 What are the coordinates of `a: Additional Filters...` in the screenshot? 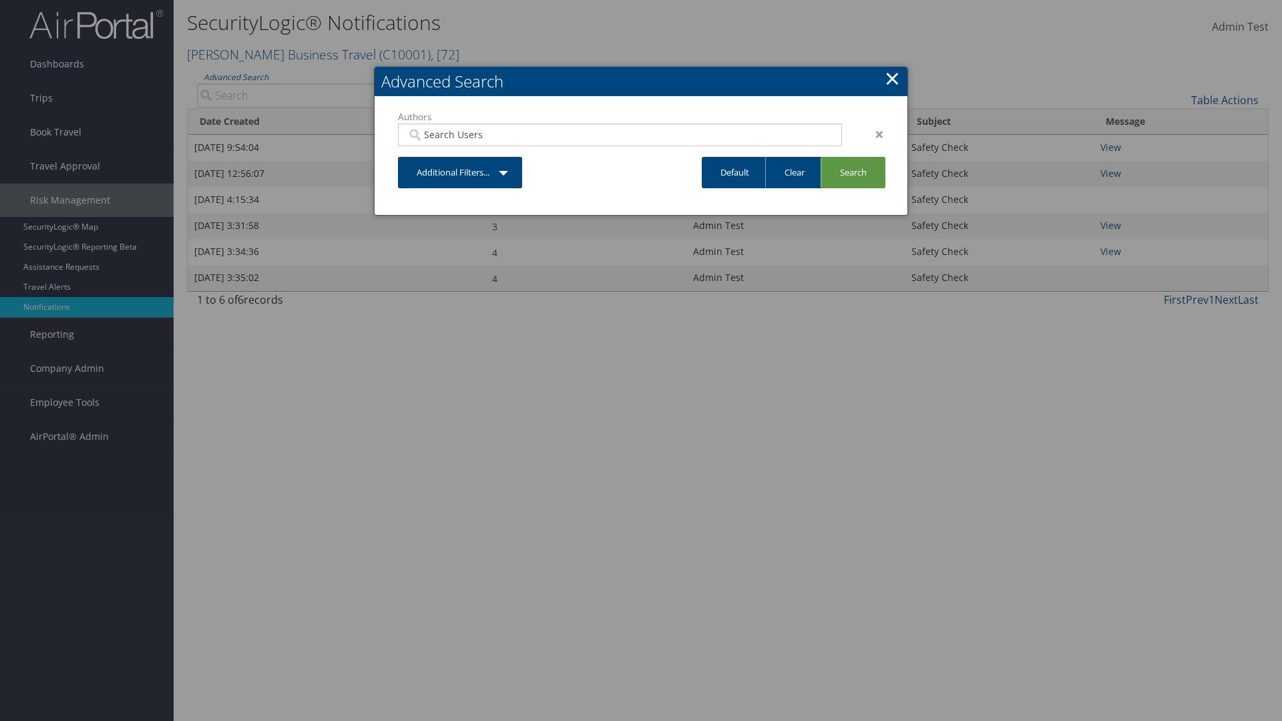 It's located at (460, 172).